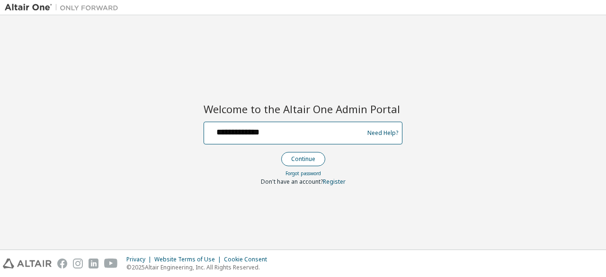  I want to click on img: altair_logo.svg, so click(27, 263).